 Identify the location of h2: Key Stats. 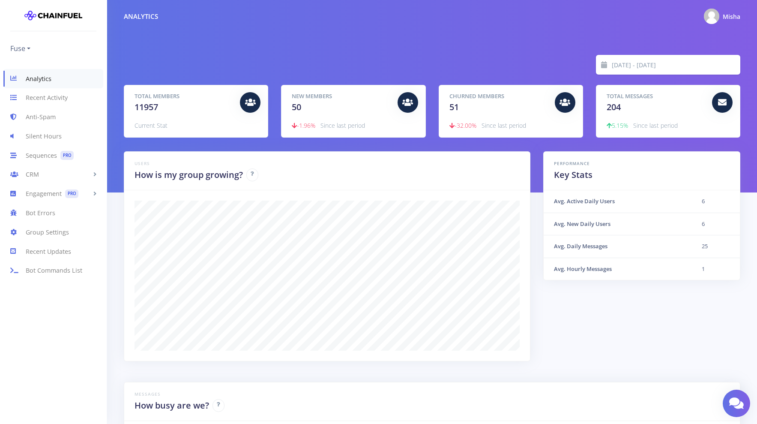
(641, 175).